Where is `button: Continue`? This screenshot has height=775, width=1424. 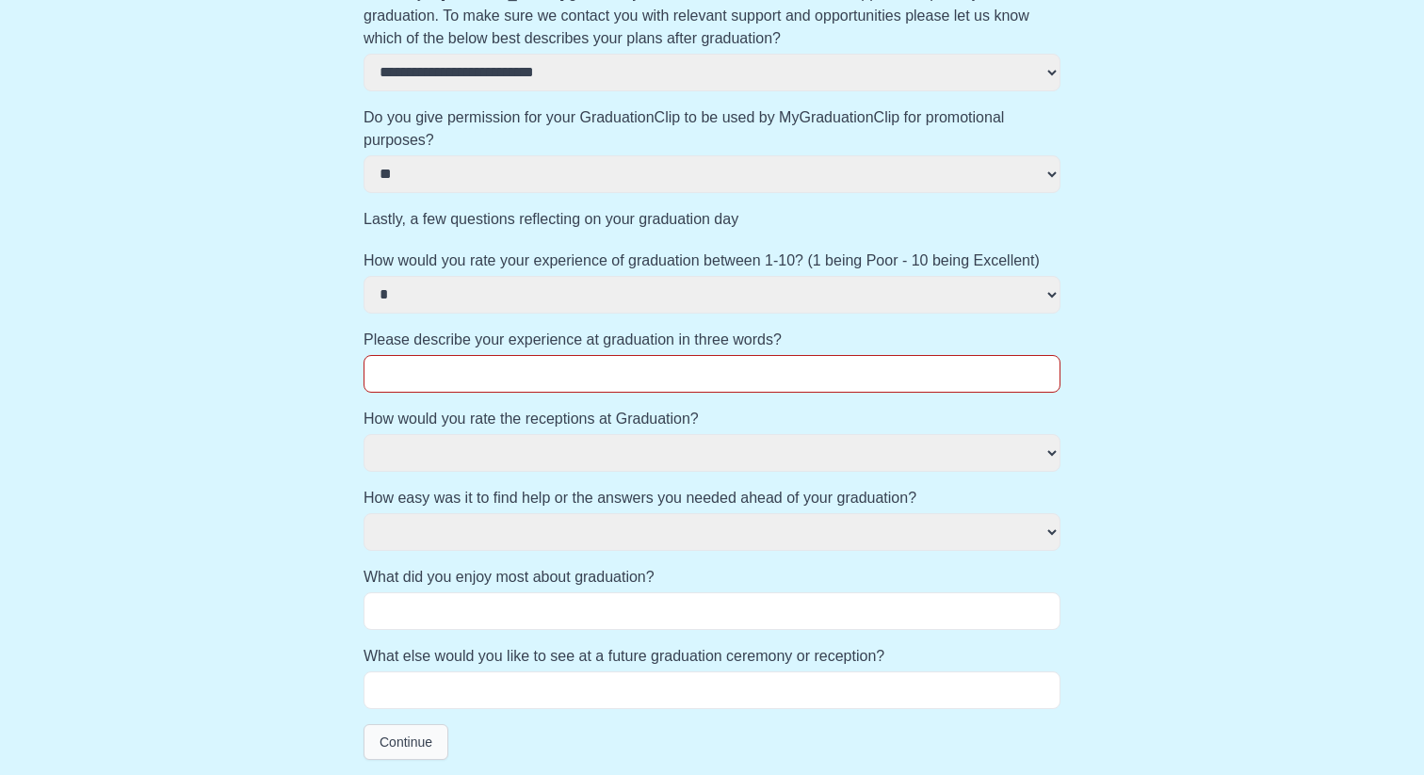
button: Continue is located at coordinates (406, 742).